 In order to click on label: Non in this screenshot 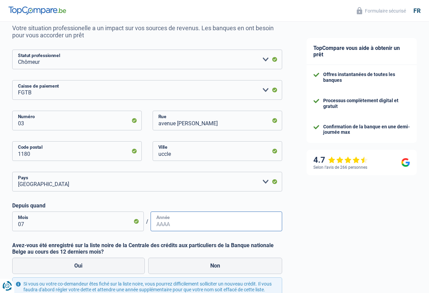, I will do `click(215, 266)`.